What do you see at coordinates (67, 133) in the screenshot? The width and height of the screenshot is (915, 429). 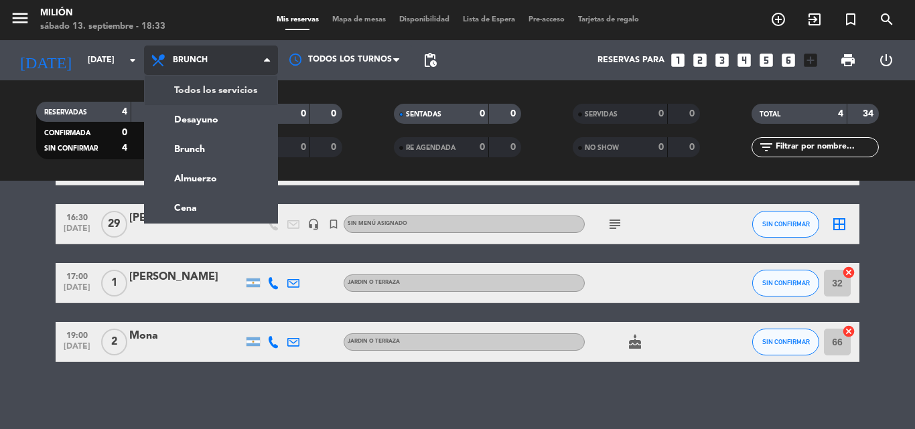 I see `span: CONFIRMADA` at bounding box center [67, 133].